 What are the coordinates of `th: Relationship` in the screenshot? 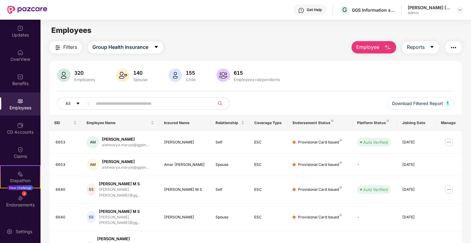 It's located at (230, 123).